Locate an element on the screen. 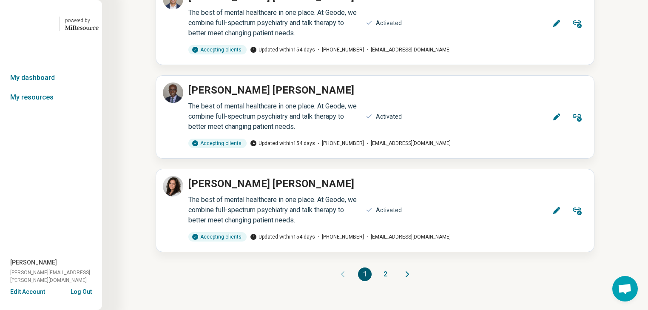 The width and height of the screenshot is (648, 310). div: powered by is located at coordinates (82, 20).